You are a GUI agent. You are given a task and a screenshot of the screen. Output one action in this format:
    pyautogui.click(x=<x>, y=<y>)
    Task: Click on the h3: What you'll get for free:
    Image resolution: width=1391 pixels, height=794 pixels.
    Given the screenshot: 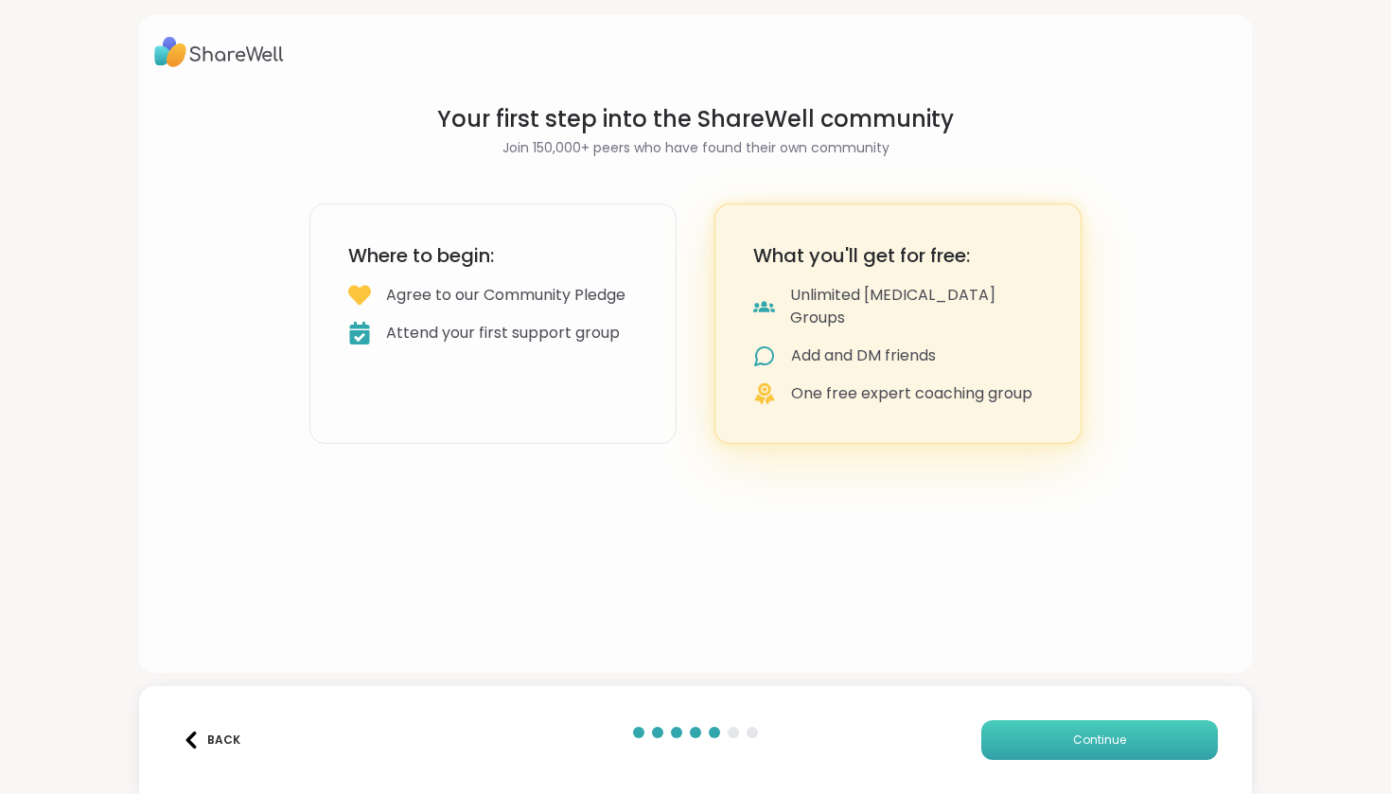 What is the action you would take?
    pyautogui.click(x=898, y=256)
    